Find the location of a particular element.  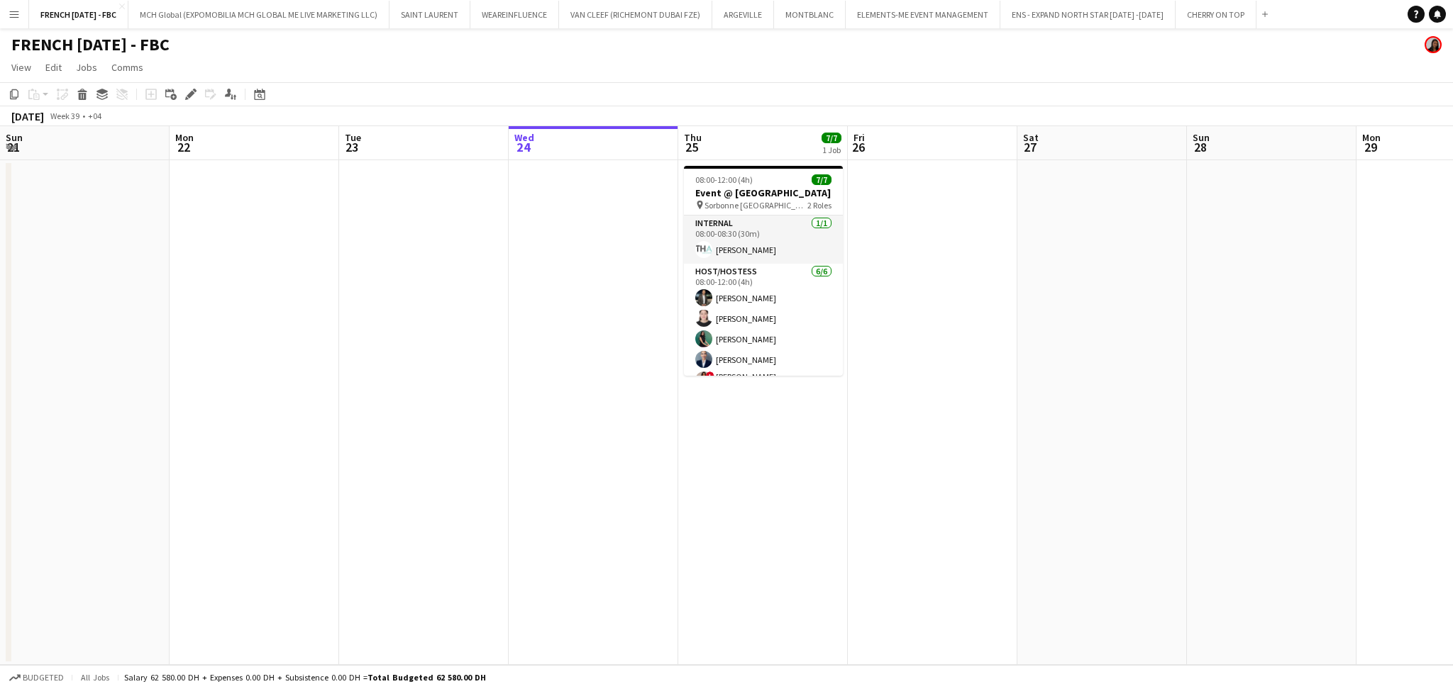

span: Thu is located at coordinates (692, 138).